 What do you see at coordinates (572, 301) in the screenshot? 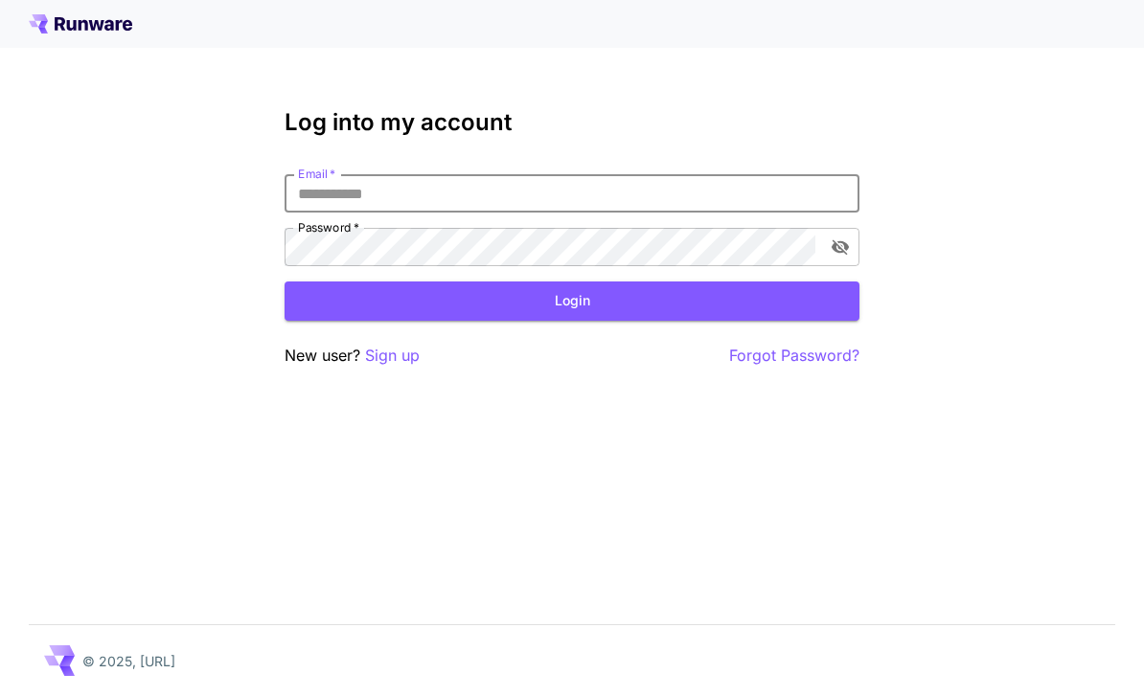
I see `button: Login` at bounding box center [572, 301].